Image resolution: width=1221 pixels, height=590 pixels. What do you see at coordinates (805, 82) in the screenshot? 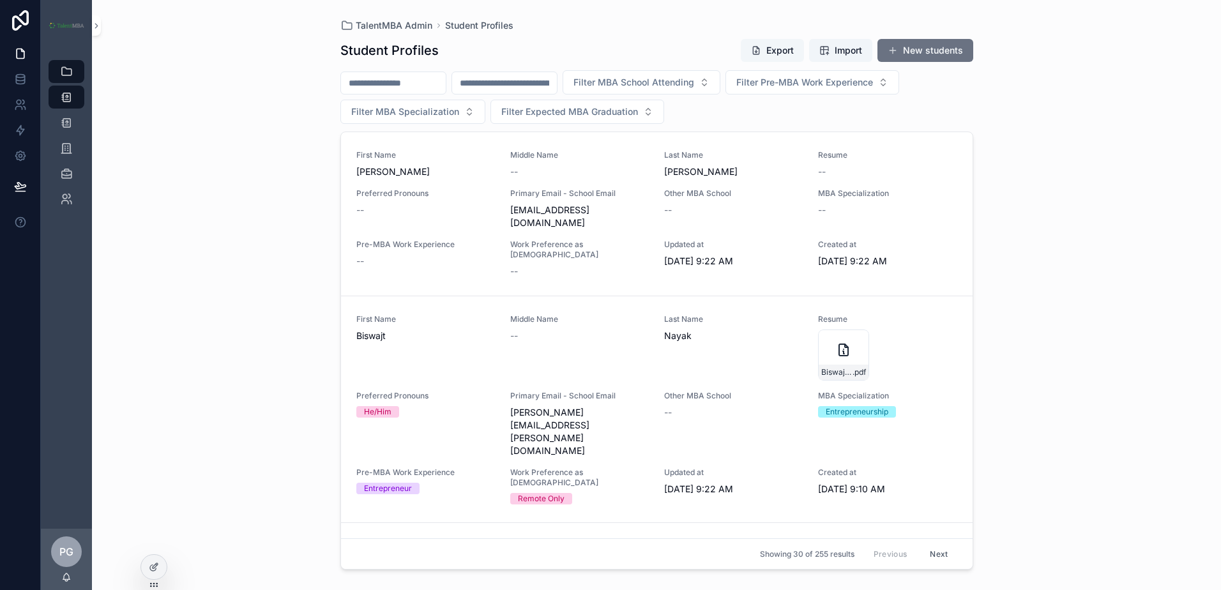
I see `span: Filter Pre-MBA Work Experience` at bounding box center [805, 82].